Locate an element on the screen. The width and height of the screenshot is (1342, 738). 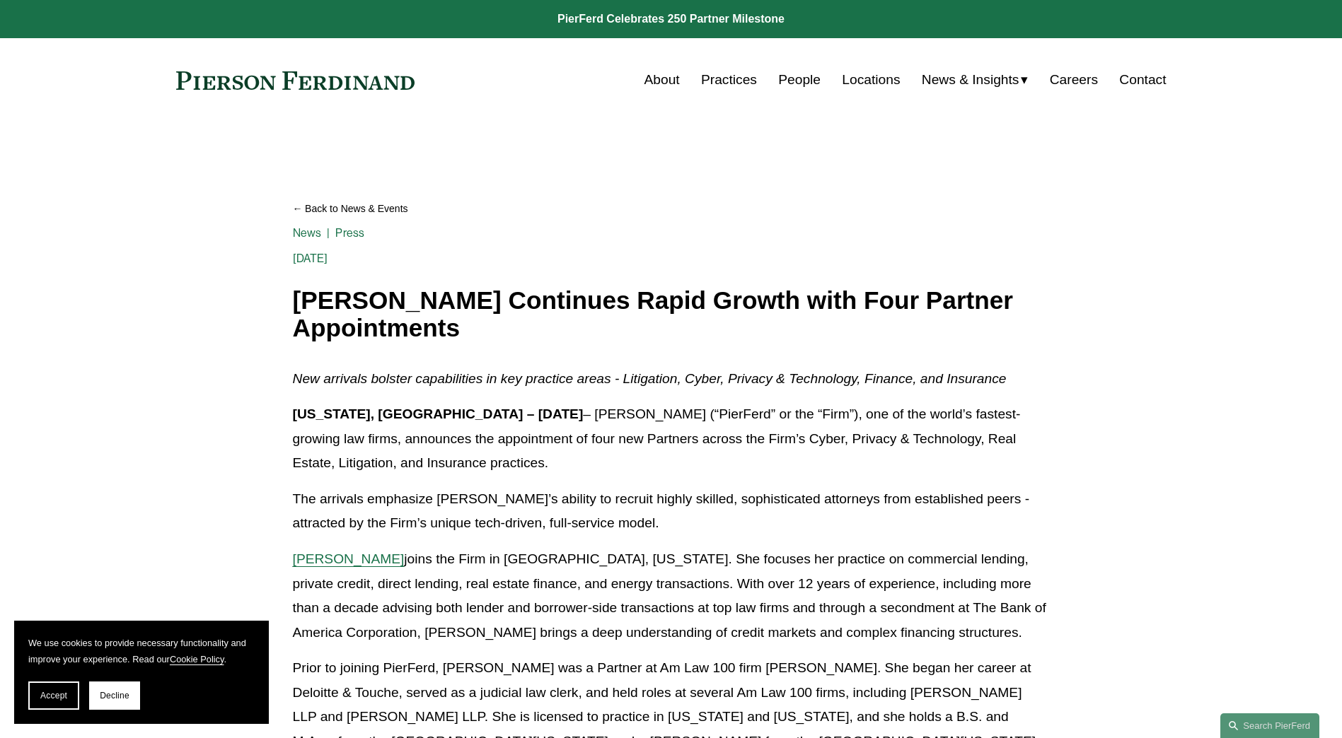
a: Press is located at coordinates (349, 233).